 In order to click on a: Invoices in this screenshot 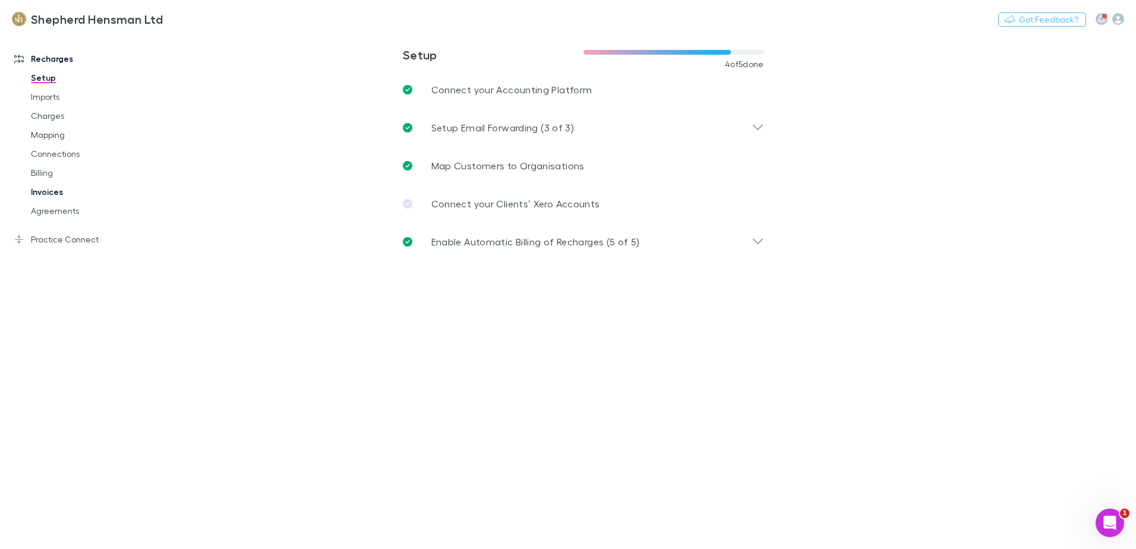, I will do `click(90, 192)`.